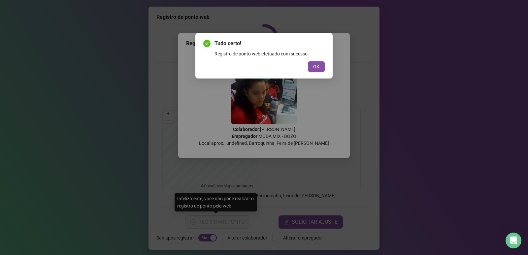 The image size is (528, 255). I want to click on div: Open Intercom Messenger, so click(513, 240).